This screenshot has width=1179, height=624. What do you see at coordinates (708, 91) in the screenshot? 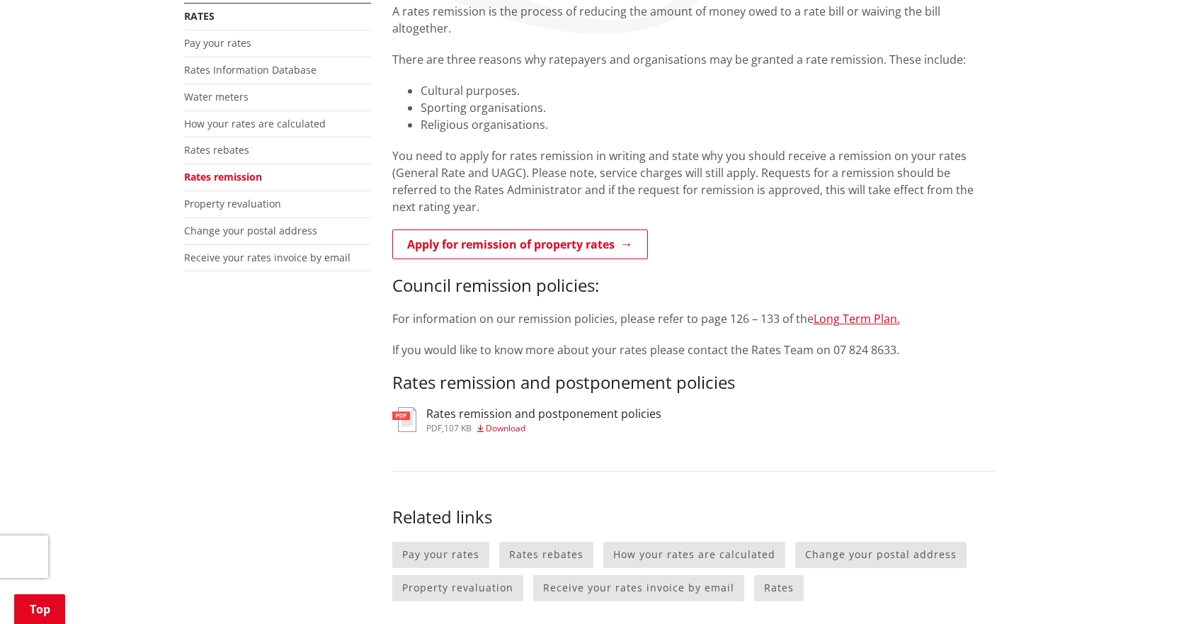
I see `li: Cultural purposes.` at bounding box center [708, 91].